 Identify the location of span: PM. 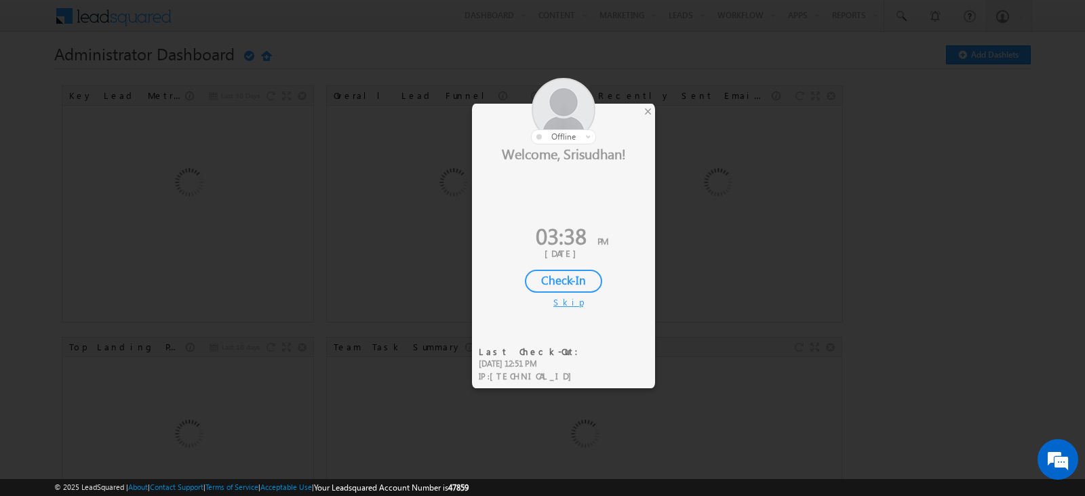
(603, 241).